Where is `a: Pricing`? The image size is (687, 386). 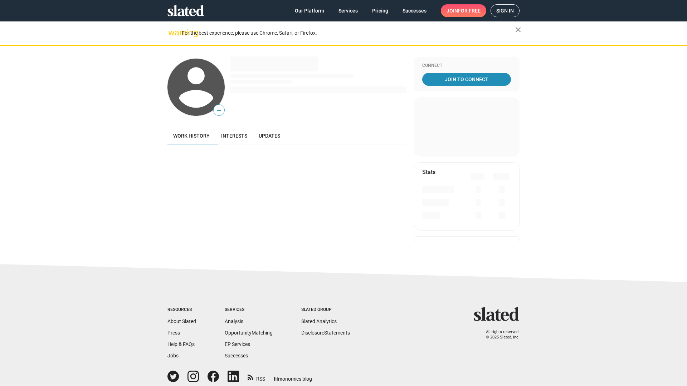 a: Pricing is located at coordinates (380, 11).